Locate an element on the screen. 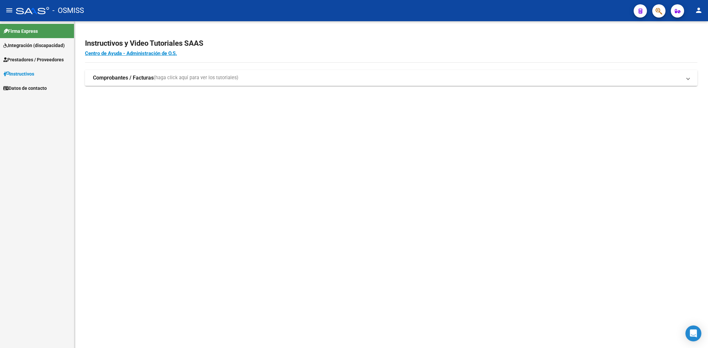  a: Centro de Ayuda - Administración de O.S. is located at coordinates (131, 53).